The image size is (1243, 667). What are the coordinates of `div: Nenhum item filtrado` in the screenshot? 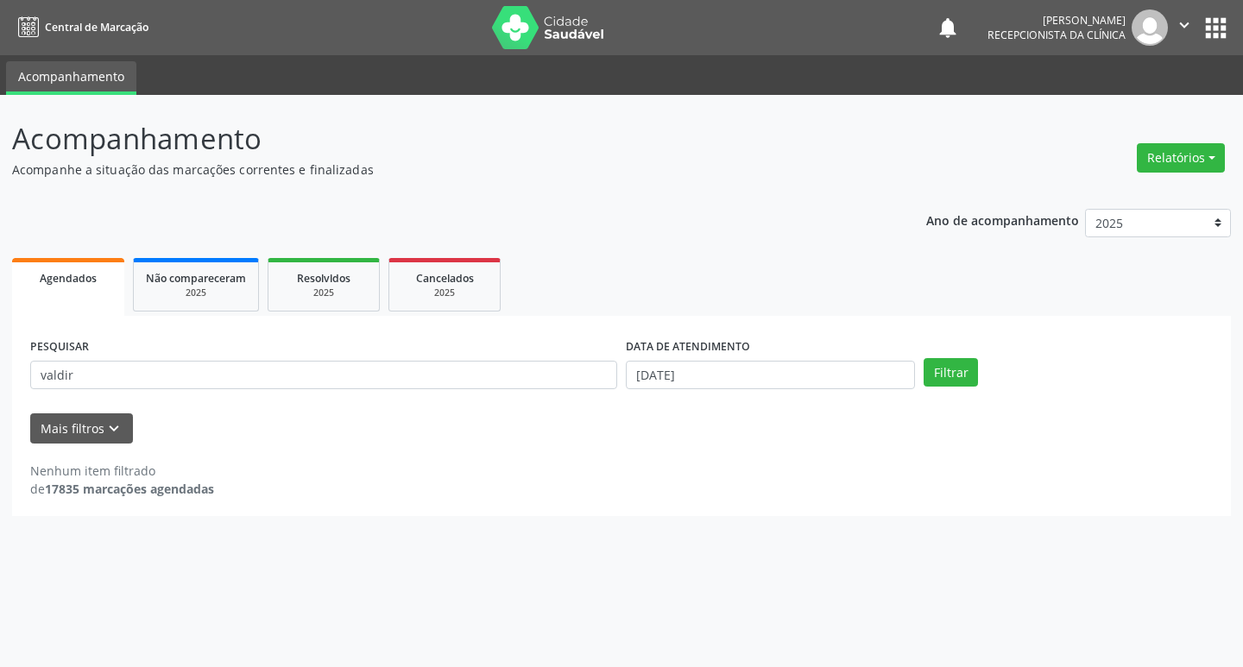 It's located at (122, 470).